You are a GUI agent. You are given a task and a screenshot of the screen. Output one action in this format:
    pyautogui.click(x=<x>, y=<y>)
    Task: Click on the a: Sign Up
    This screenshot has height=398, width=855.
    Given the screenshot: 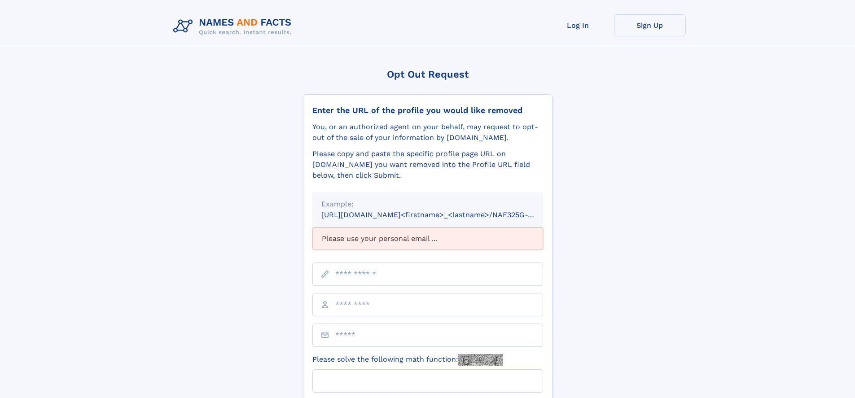 What is the action you would take?
    pyautogui.click(x=650, y=25)
    